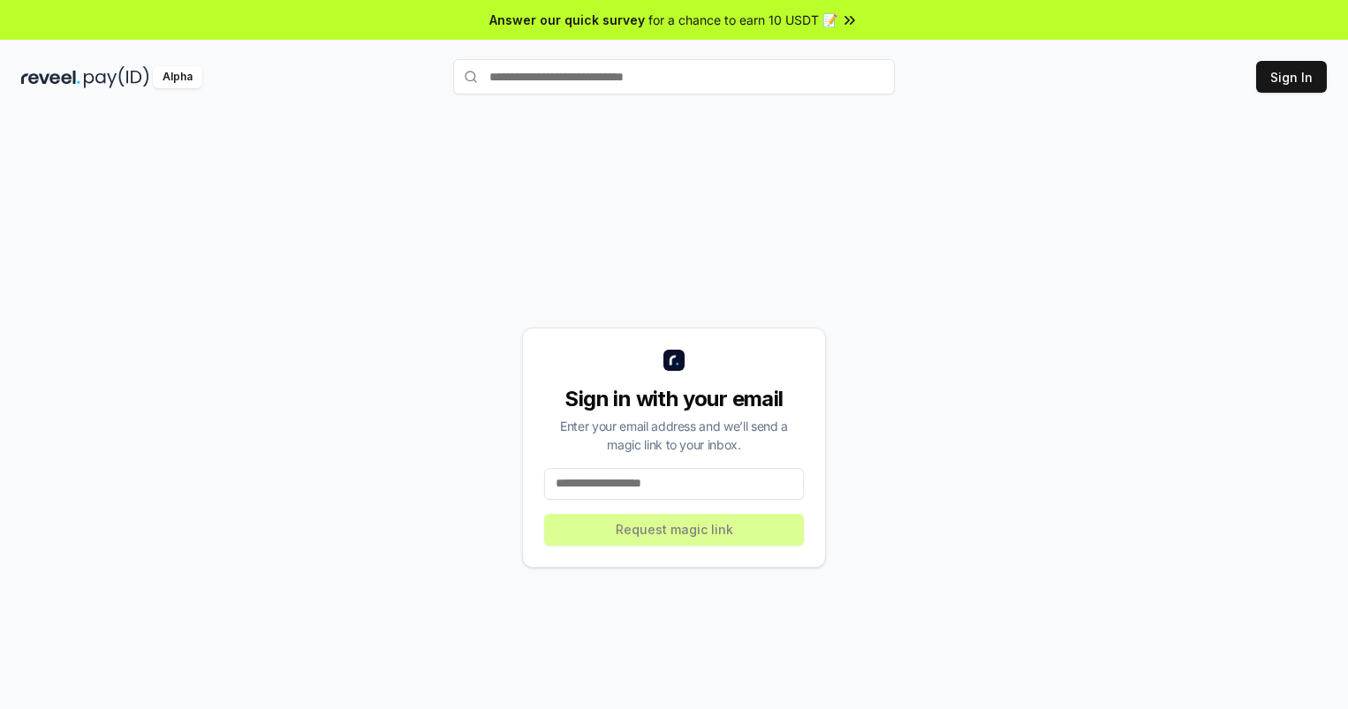  I want to click on button: Sign In, so click(1292, 77).